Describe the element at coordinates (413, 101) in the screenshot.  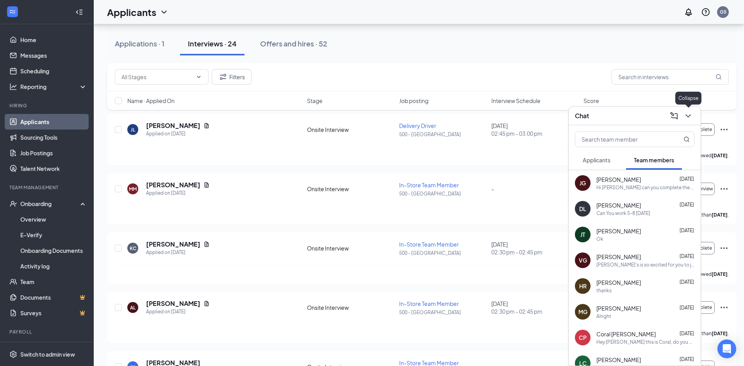
I see `span: Job posting` at that location.